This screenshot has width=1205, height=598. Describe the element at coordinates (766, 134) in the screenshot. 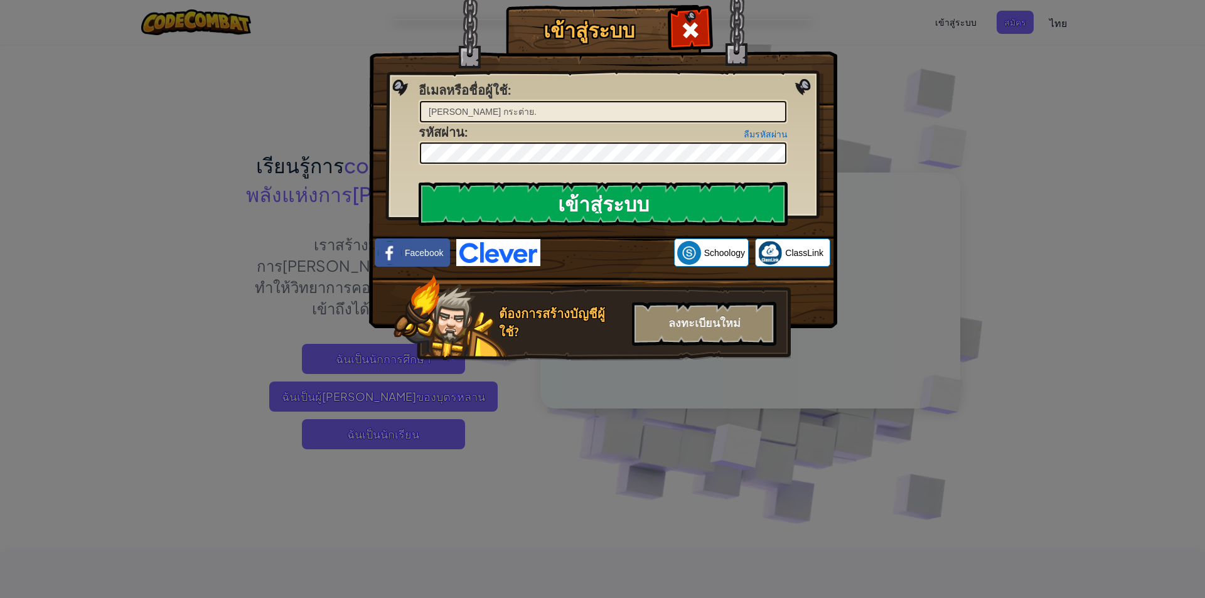

I see `a: ลืมรหัสผ่าน` at that location.